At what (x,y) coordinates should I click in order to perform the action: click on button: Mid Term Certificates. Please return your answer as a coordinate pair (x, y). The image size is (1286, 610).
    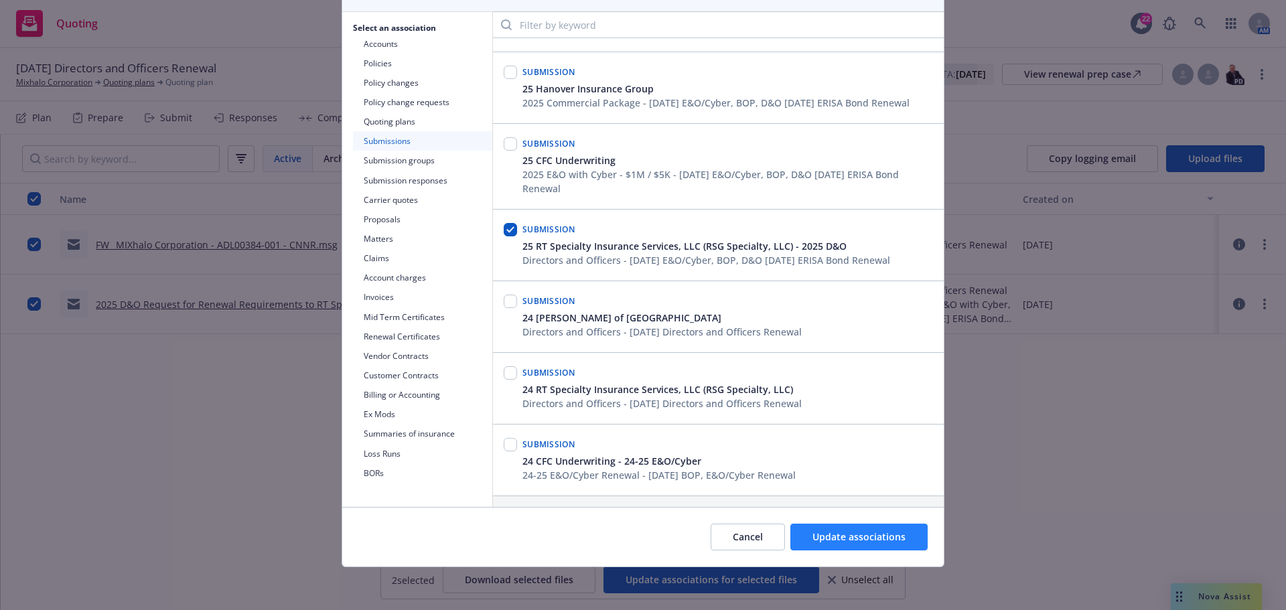
    Looking at the image, I should click on (423, 317).